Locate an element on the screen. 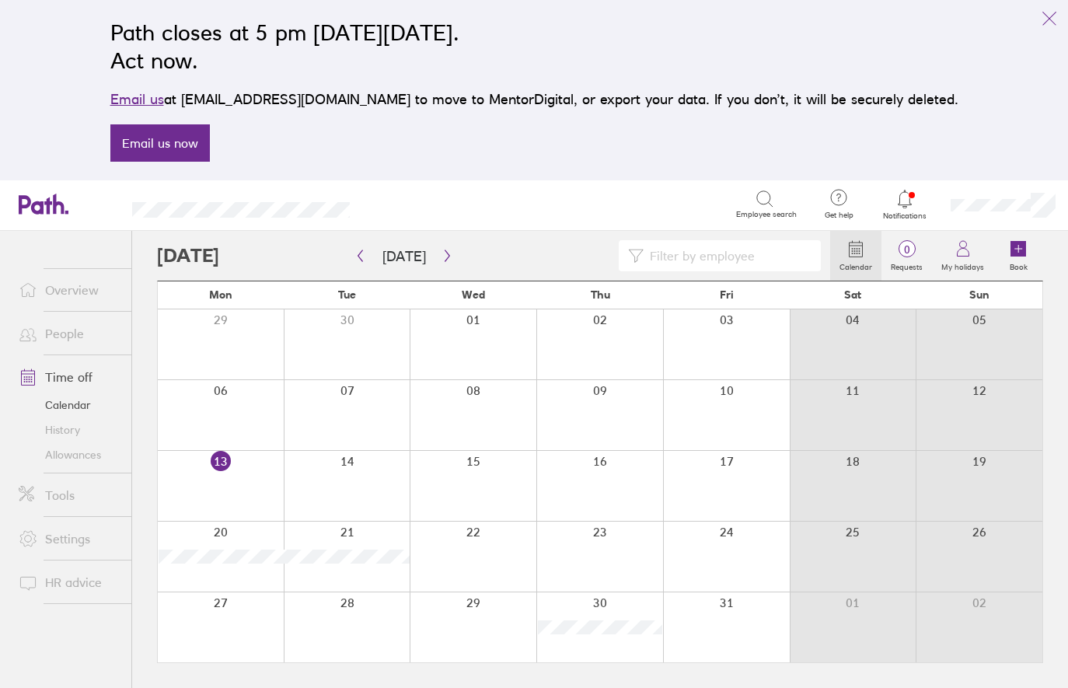  span: Thu is located at coordinates (600, 295).